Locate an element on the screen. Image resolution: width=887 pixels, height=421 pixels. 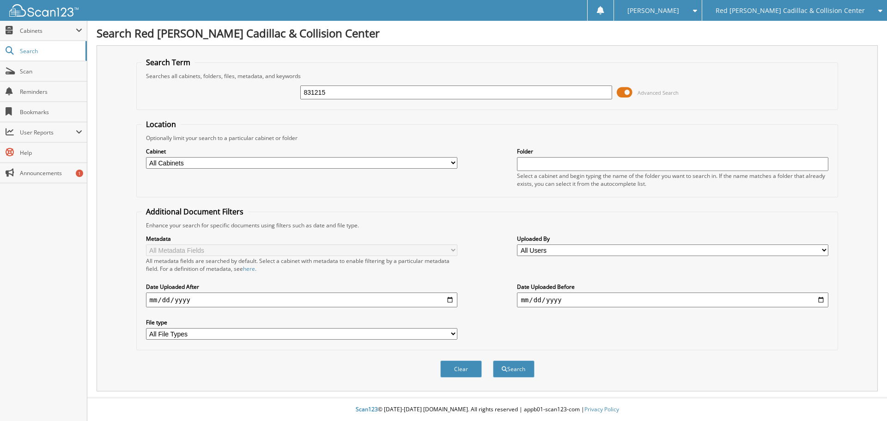
label: File type is located at coordinates (302, 322).